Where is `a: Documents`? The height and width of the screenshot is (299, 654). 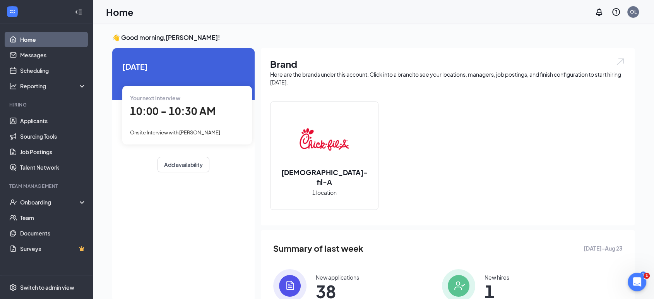 a: Documents is located at coordinates (53, 233).